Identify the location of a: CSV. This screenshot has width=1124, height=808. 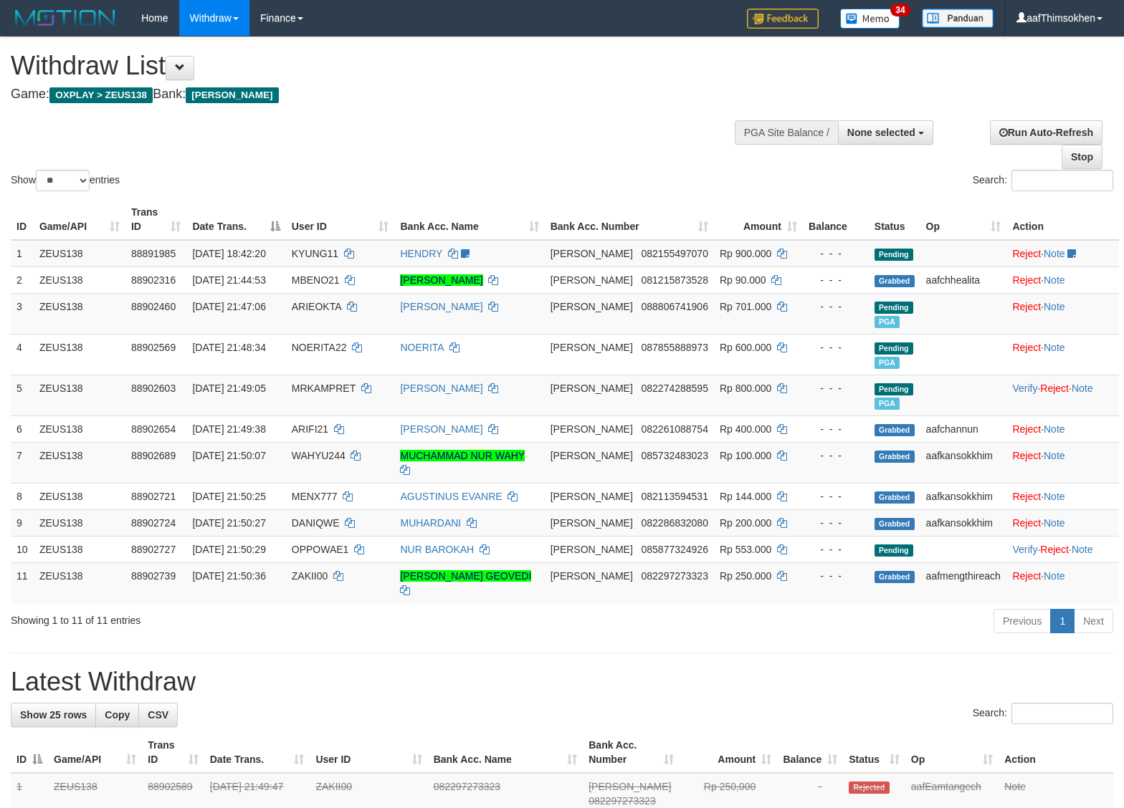
(158, 715).